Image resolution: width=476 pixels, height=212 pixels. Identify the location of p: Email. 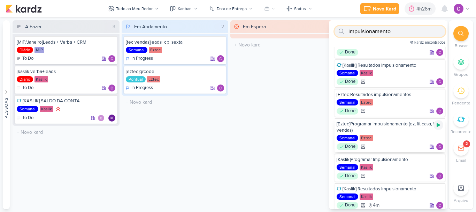
(461, 160).